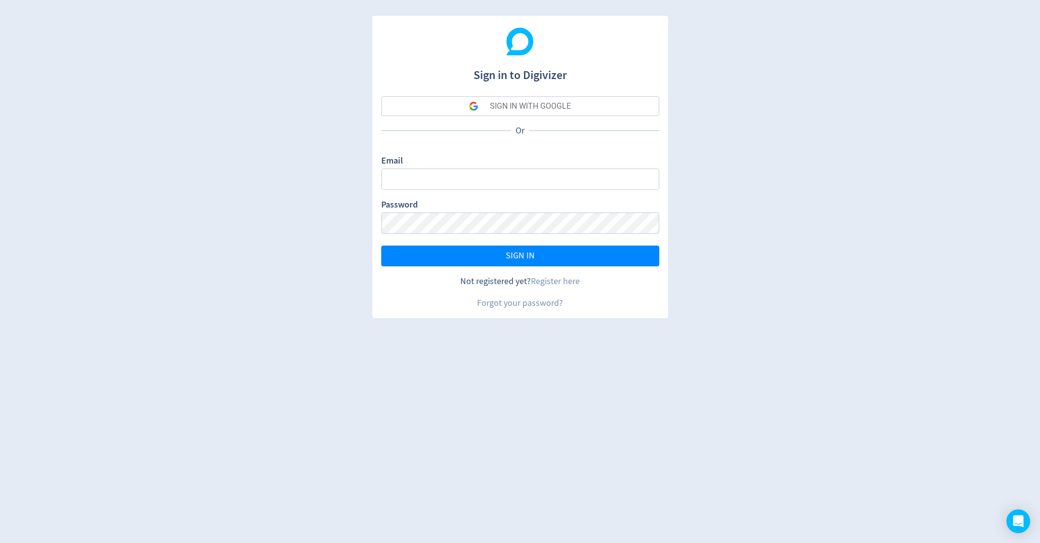 This screenshot has width=1040, height=543. Describe the element at coordinates (520, 256) in the screenshot. I see `span: SIGN IN` at that location.